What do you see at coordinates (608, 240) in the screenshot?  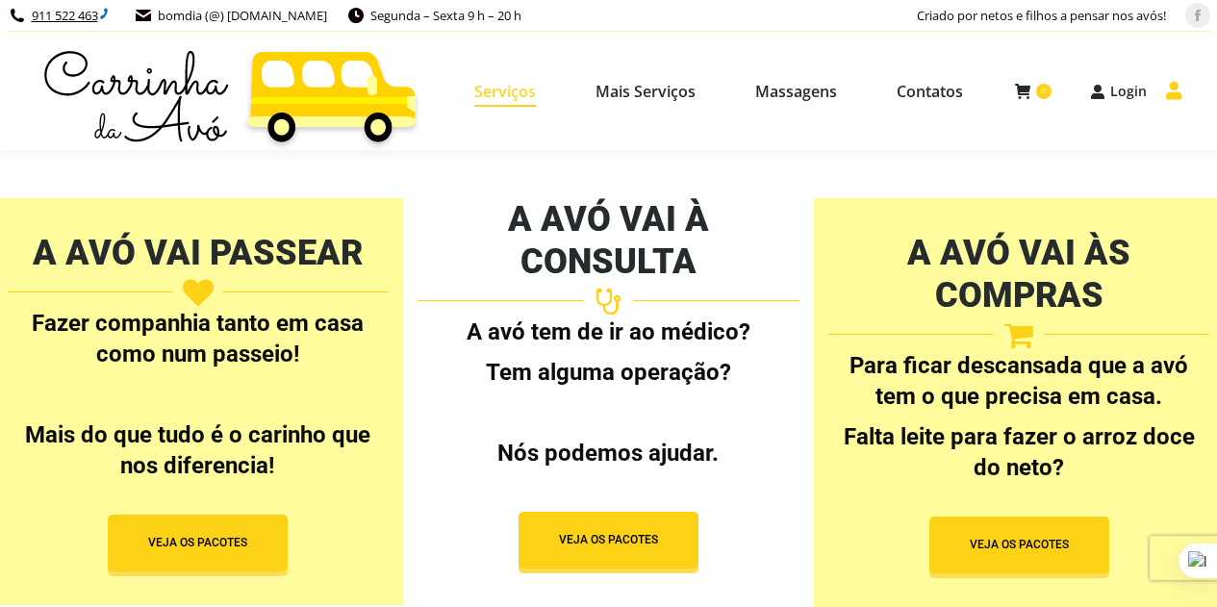 I see `h2: A AVÓ VAI À CONSULTA` at bounding box center [608, 240].